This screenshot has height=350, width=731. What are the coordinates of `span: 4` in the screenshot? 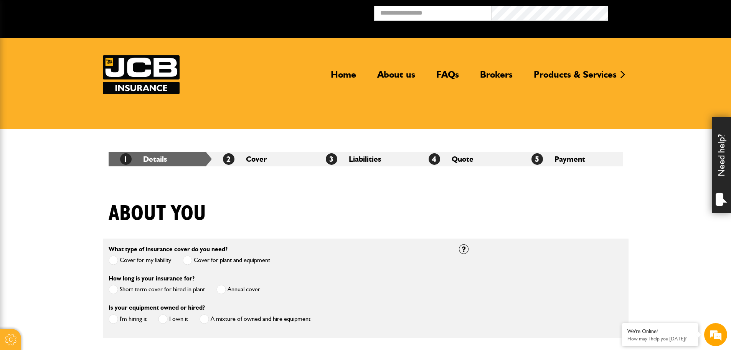 It's located at (434, 159).